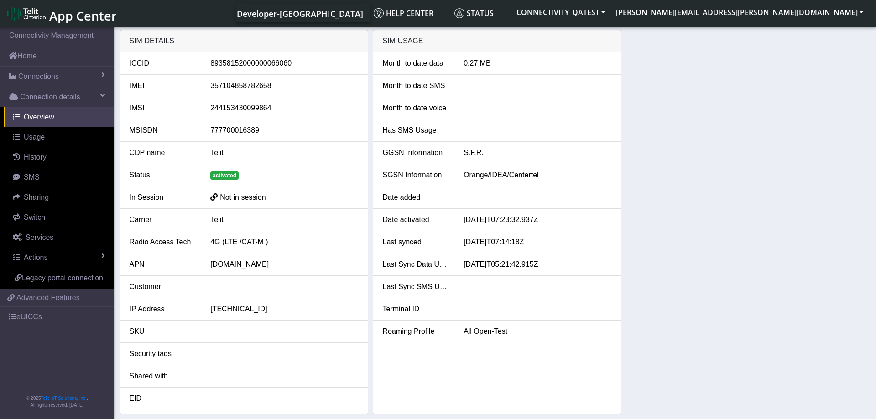 This screenshot has height=419, width=876. I want to click on img: status.svg, so click(459, 13).